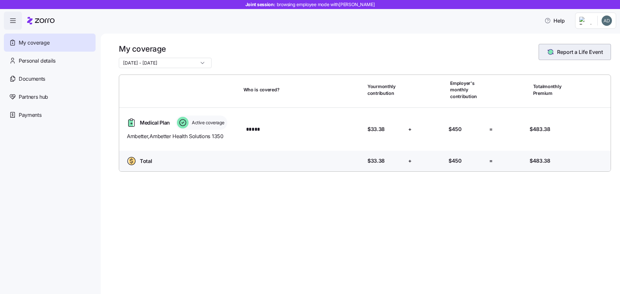  Describe the element at coordinates (468, 90) in the screenshot. I see `span: Employer's monthly contribution` at that location.